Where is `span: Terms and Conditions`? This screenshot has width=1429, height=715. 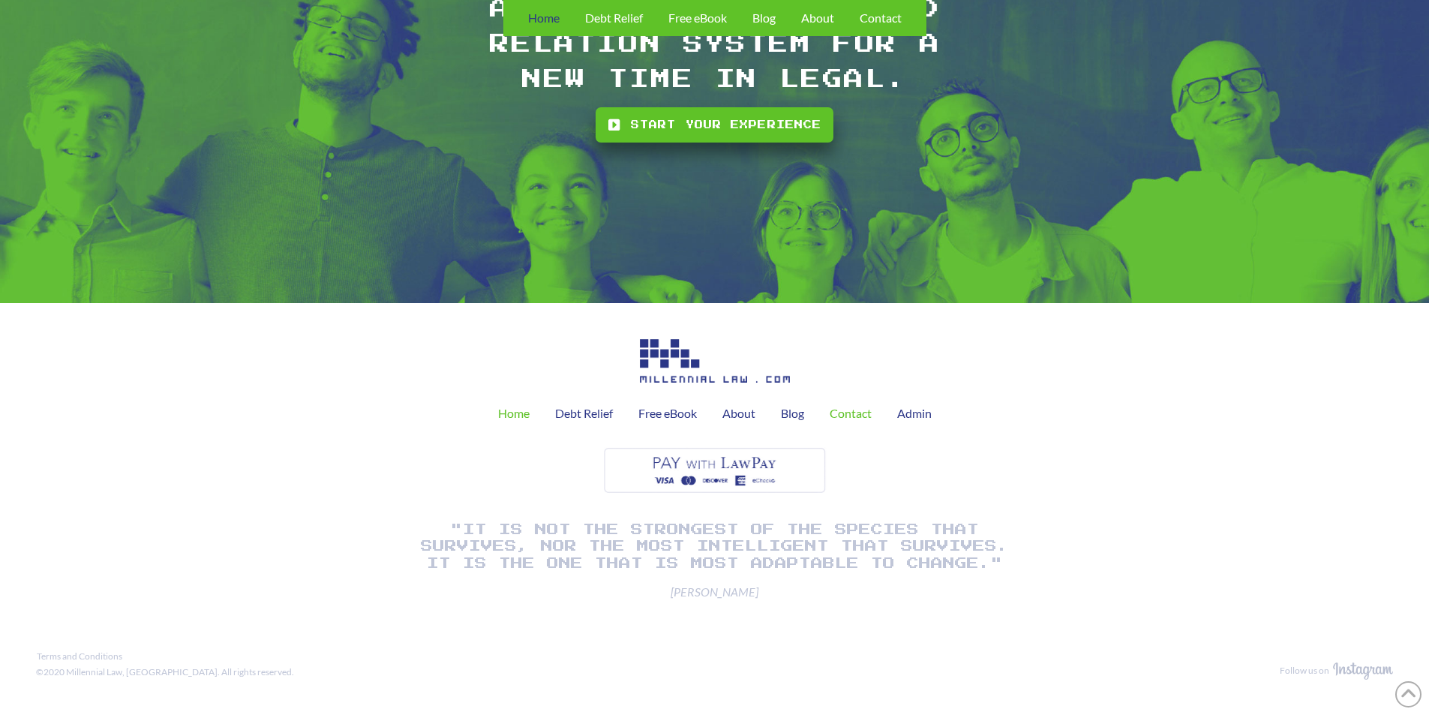 span: Terms and Conditions is located at coordinates (79, 656).